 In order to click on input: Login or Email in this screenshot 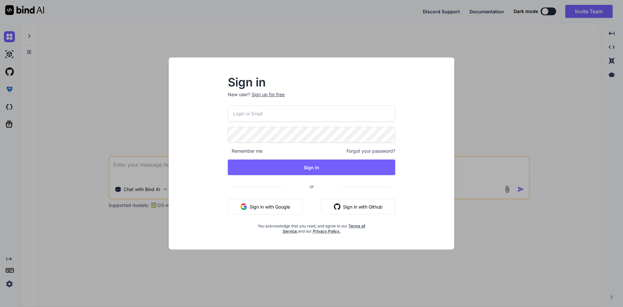, I will do `click(311, 113)`.